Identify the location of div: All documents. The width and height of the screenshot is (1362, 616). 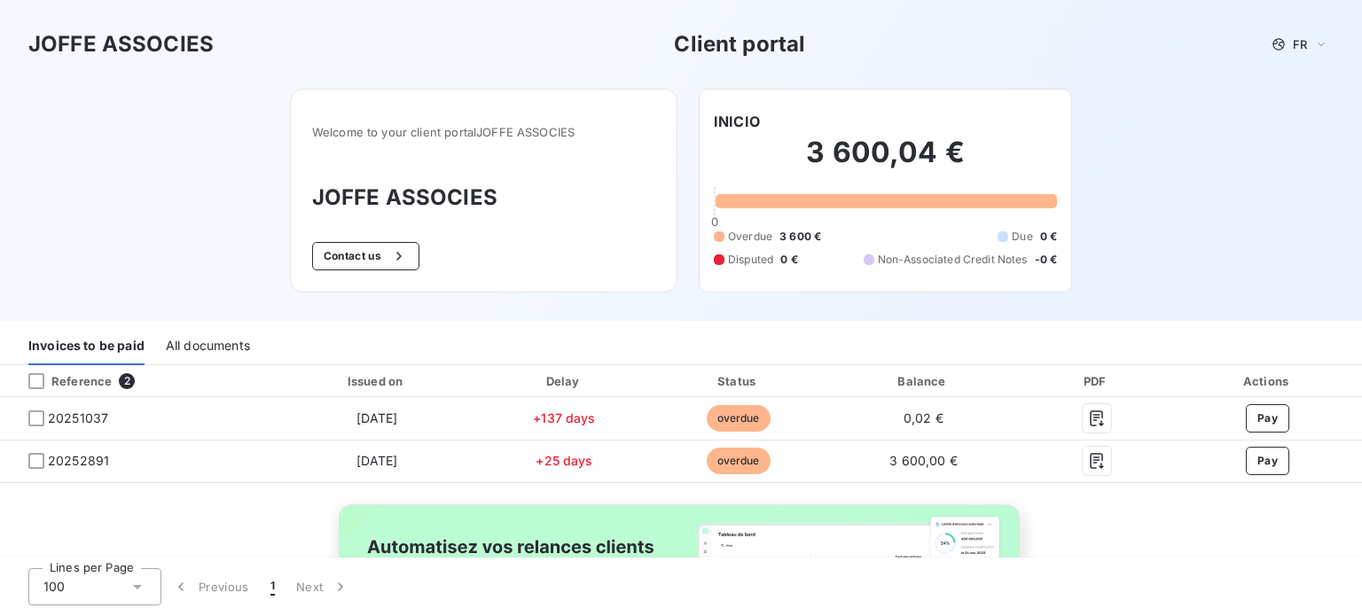
(207, 347).